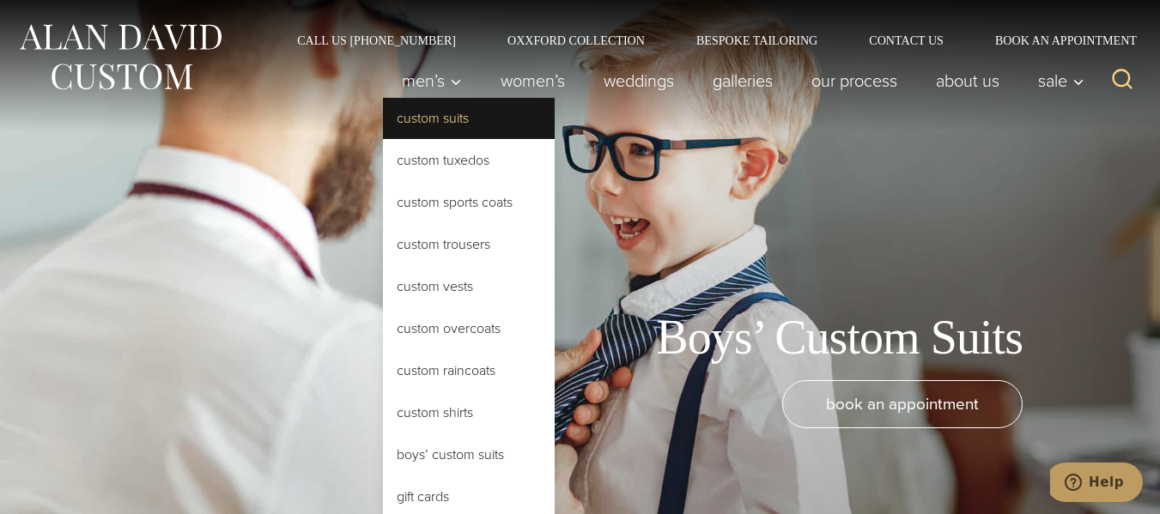  I want to click on a: Custom Suits, so click(469, 118).